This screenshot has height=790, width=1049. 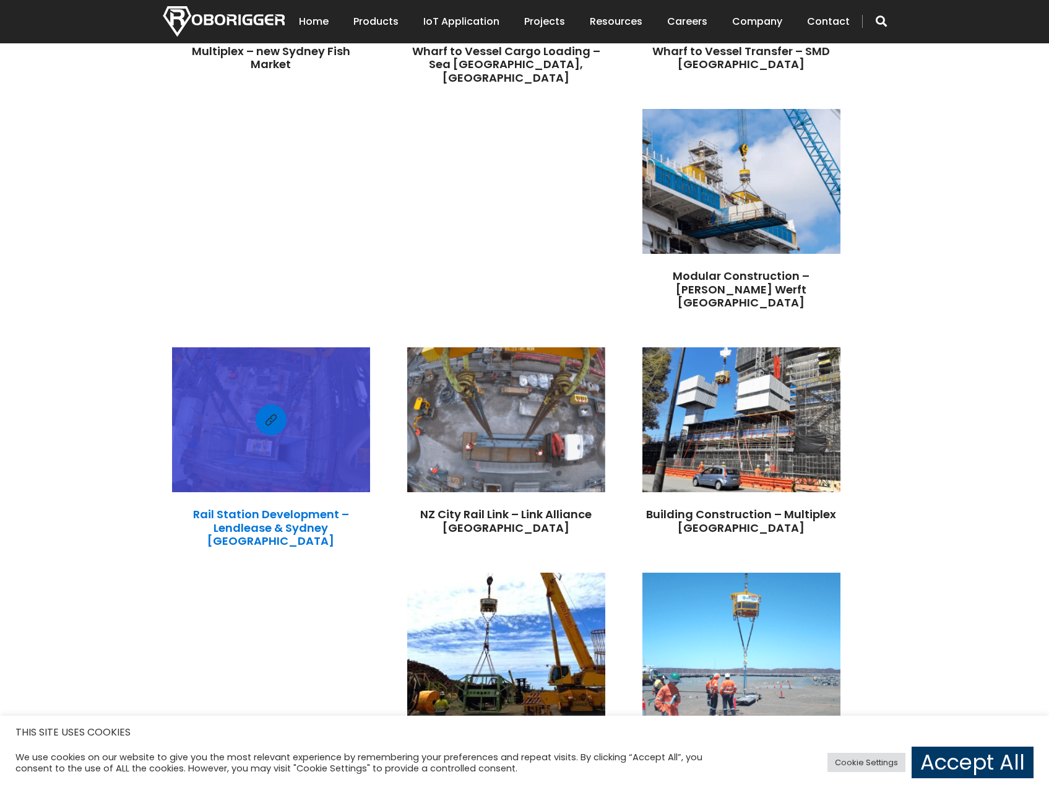 What do you see at coordinates (314, 22) in the screenshot?
I see `a: Home` at bounding box center [314, 22].